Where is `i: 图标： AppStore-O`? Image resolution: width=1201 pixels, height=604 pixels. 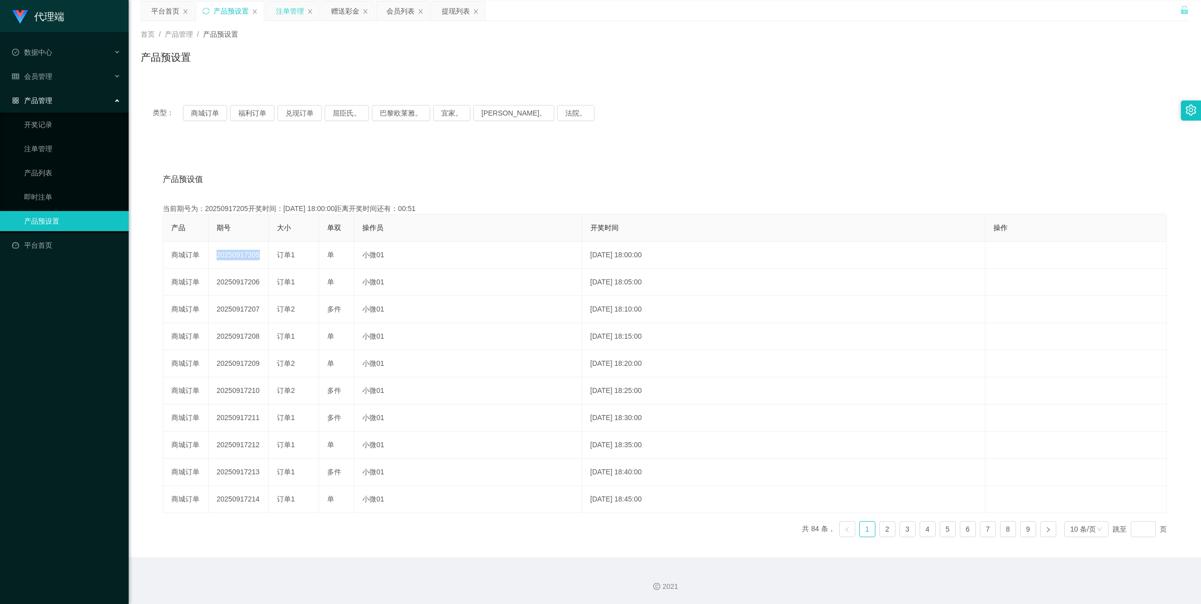 i: 图标： AppStore-O is located at coordinates (16, 101).